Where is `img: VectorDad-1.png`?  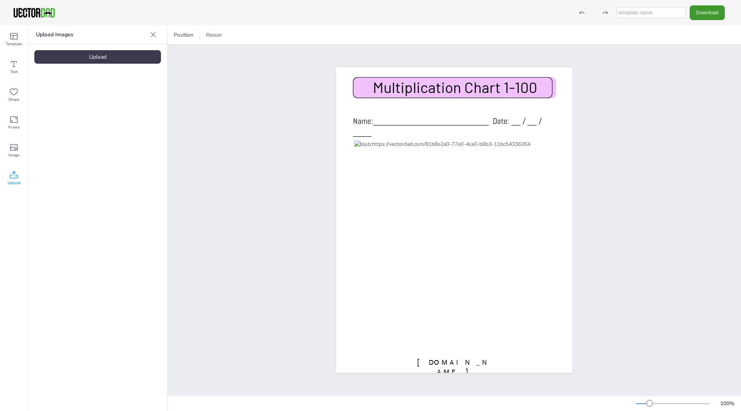
img: VectorDad-1.png is located at coordinates (34, 13).